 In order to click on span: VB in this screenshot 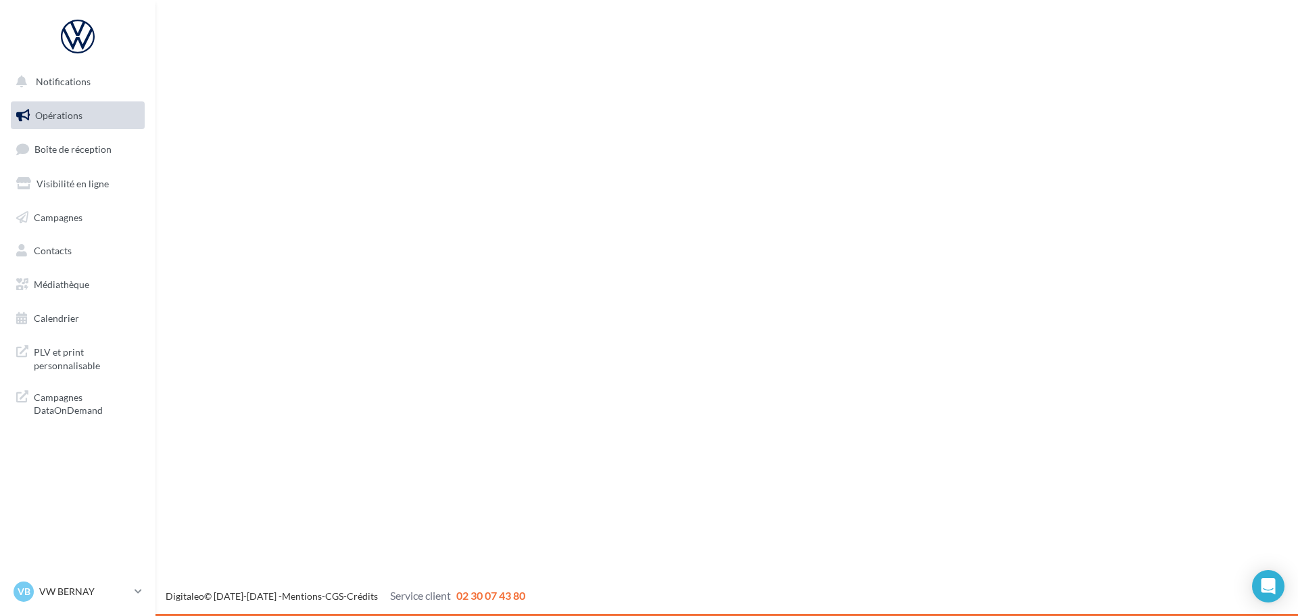, I will do `click(24, 591)`.